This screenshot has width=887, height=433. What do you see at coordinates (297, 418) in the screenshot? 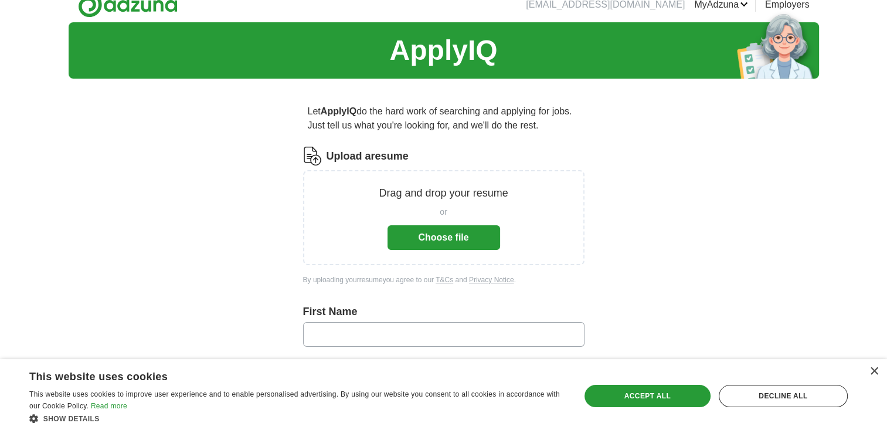
I see `div: Show details` at bounding box center [297, 418].